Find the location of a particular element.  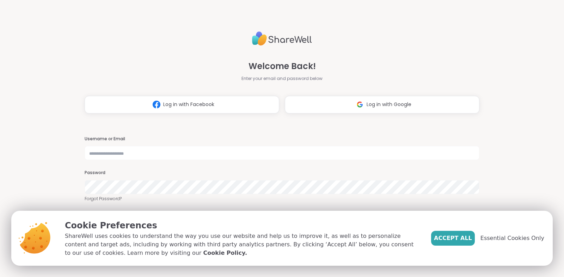

span: Log in with Facebook is located at coordinates (188, 104).